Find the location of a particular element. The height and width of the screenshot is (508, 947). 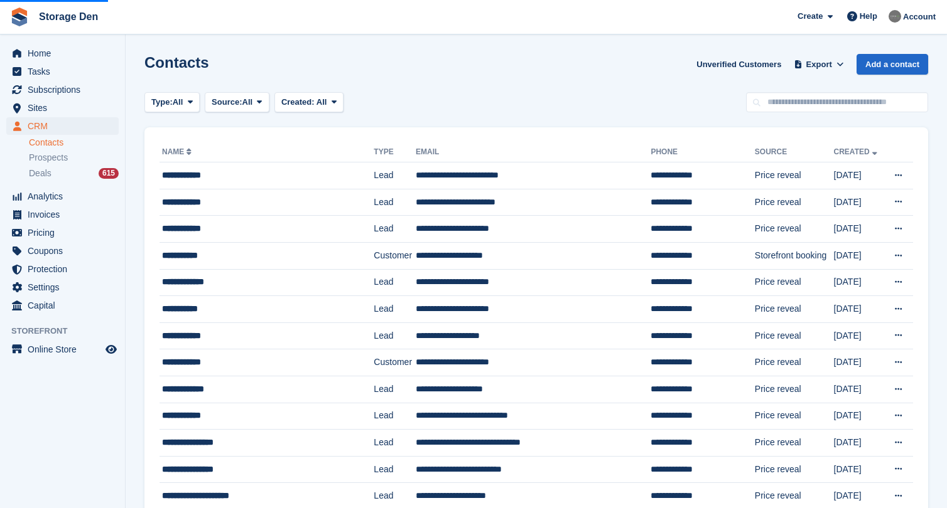

a: Name is located at coordinates (178, 152).